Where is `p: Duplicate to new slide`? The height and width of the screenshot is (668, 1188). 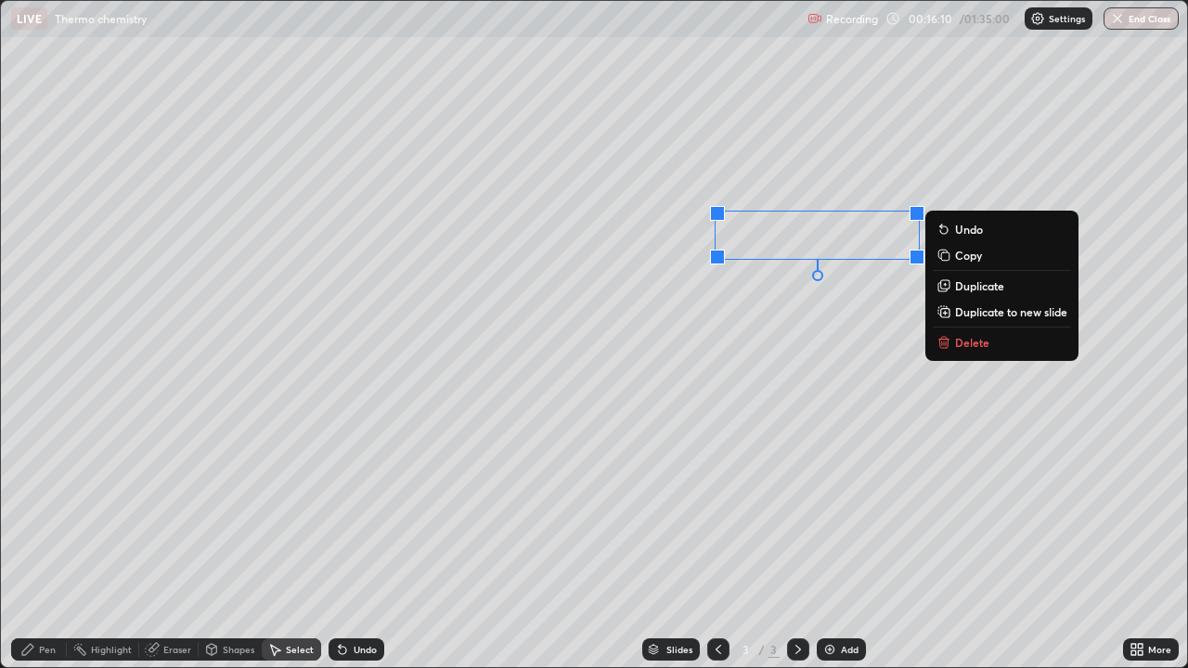
p: Duplicate to new slide is located at coordinates (1011, 312).